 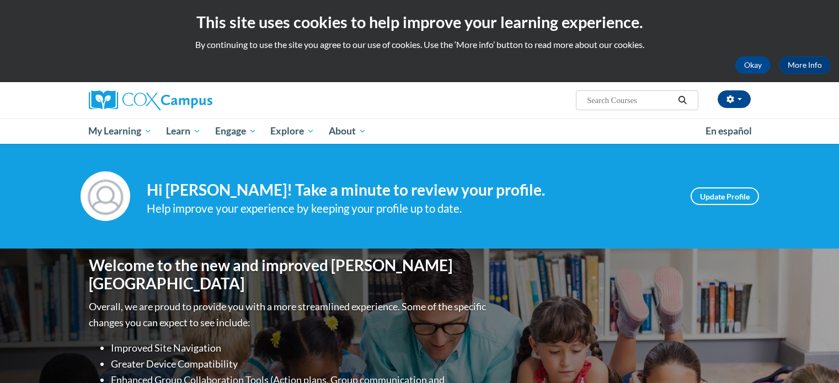 I want to click on span: En español, so click(x=729, y=131).